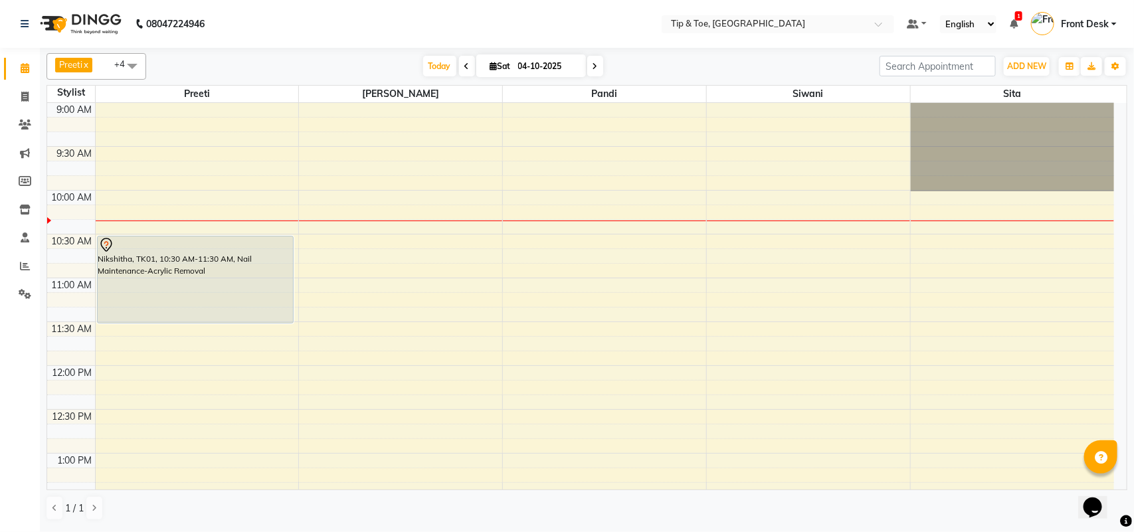 The width and height of the screenshot is (1134, 532). I want to click on div: 12:00 PM, so click(72, 373).